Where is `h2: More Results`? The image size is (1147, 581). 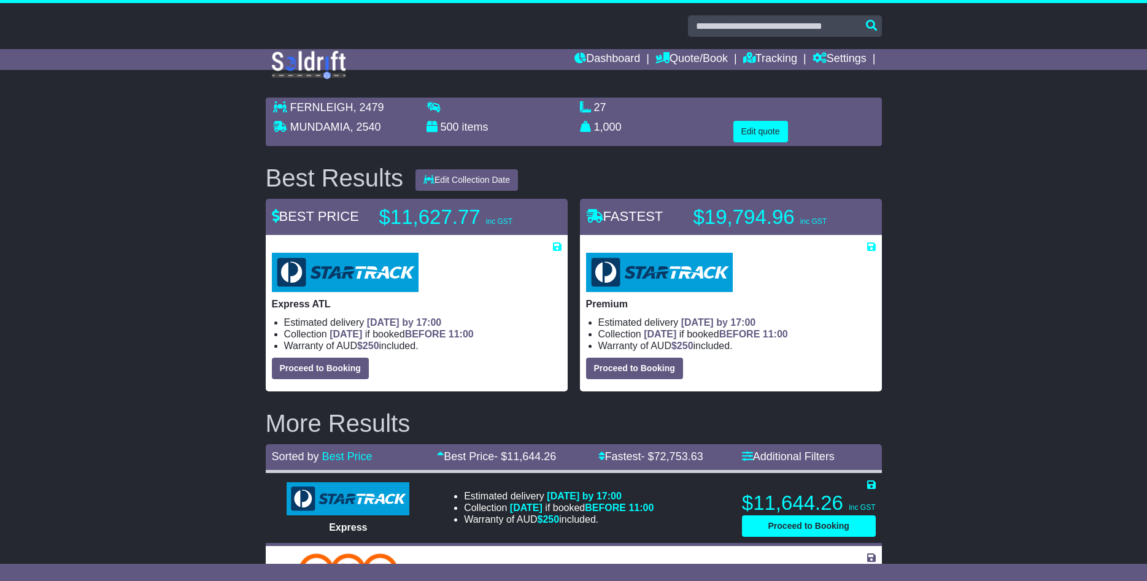
h2: More Results is located at coordinates (574, 423).